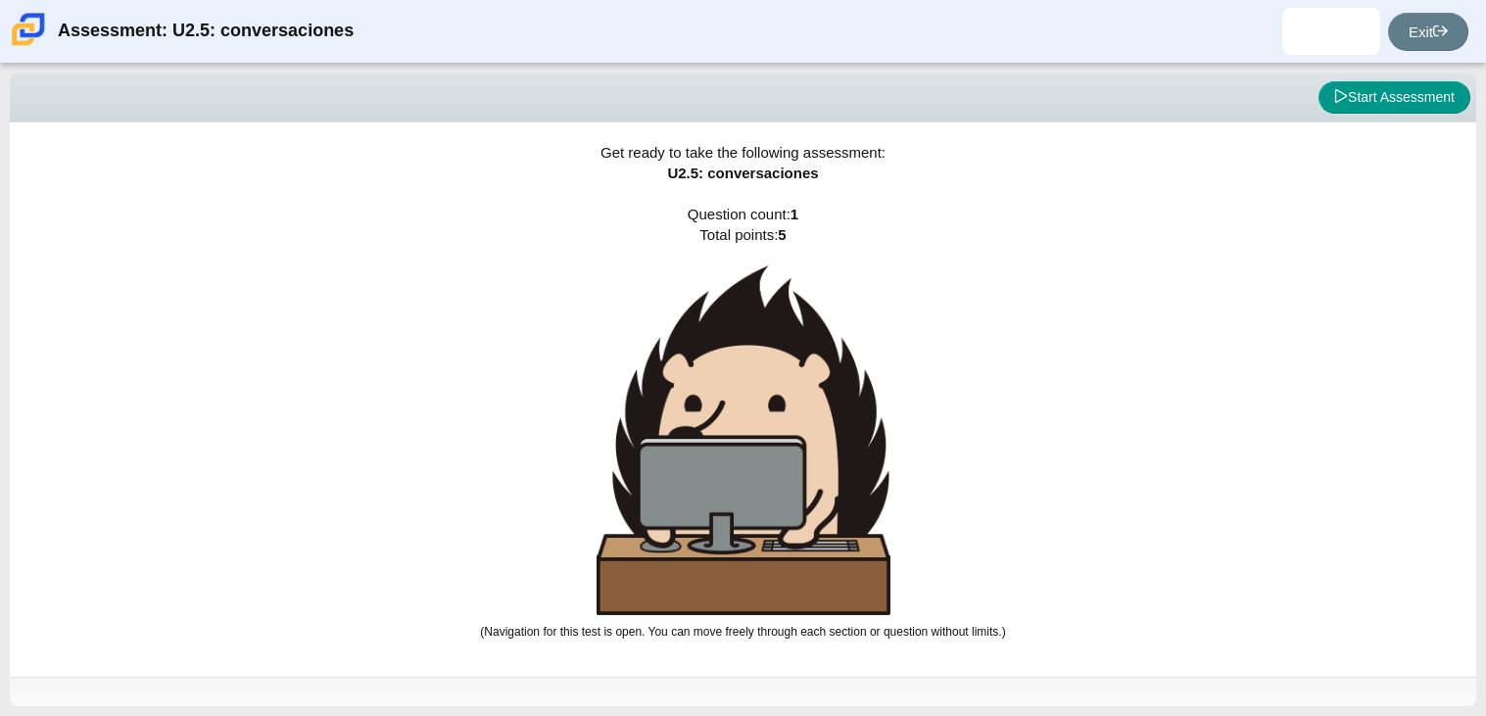 The width and height of the screenshot is (1486, 716). I want to click on img: Carmen School of Science & Technology, so click(28, 29).